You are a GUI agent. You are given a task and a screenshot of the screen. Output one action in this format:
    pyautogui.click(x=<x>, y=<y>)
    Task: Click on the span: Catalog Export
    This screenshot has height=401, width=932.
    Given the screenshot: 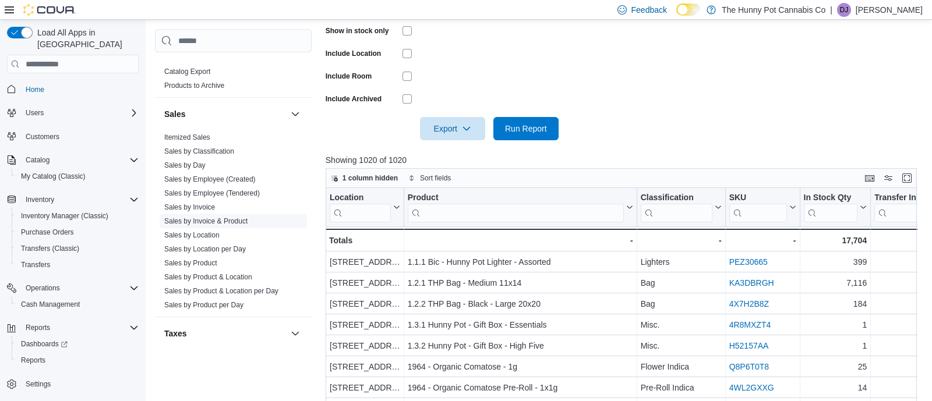 What is the action you would take?
    pyautogui.click(x=187, y=72)
    